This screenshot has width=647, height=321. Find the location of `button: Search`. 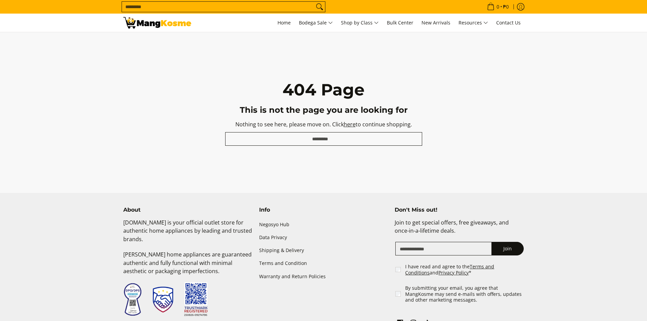

button: Search is located at coordinates (320, 7).